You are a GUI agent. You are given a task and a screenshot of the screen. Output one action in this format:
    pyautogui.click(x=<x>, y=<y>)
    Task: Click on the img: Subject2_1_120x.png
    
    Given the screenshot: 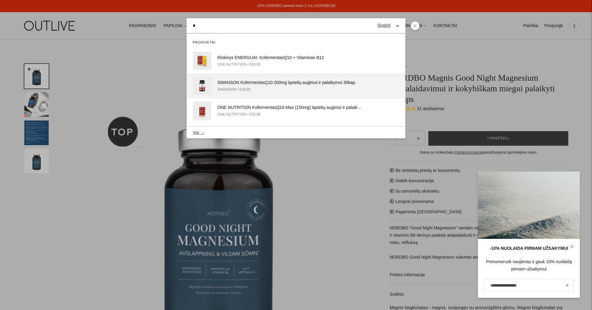 What is the action you would take?
    pyautogui.click(x=202, y=86)
    